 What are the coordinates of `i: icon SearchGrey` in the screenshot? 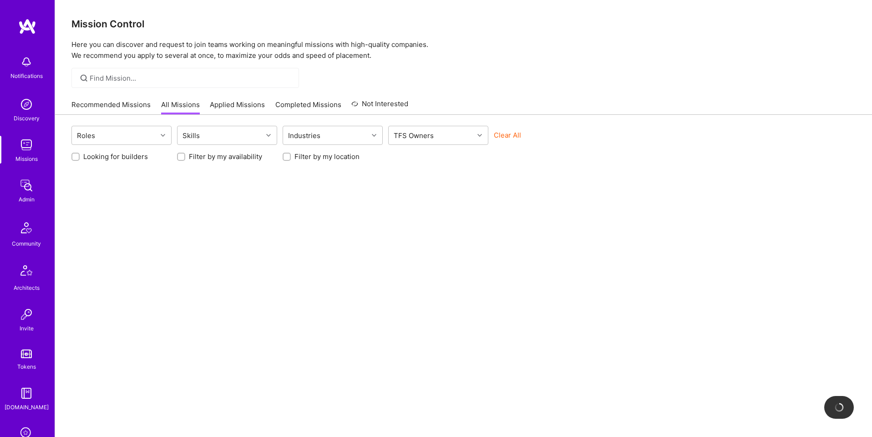 It's located at (84, 78).